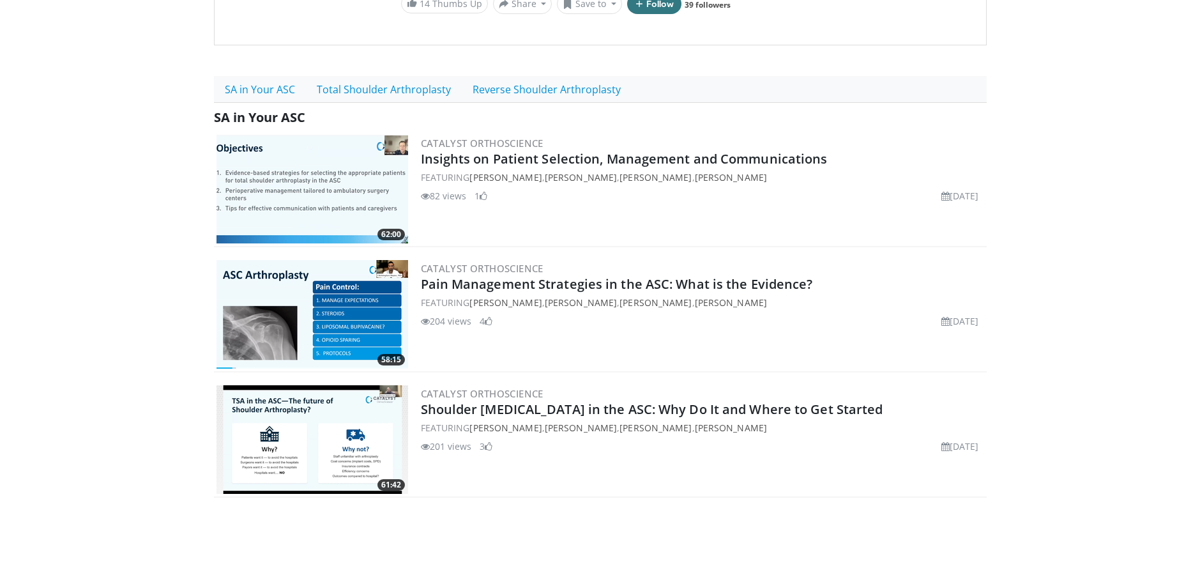 The image size is (1200, 561). I want to click on li: 204 views, so click(446, 321).